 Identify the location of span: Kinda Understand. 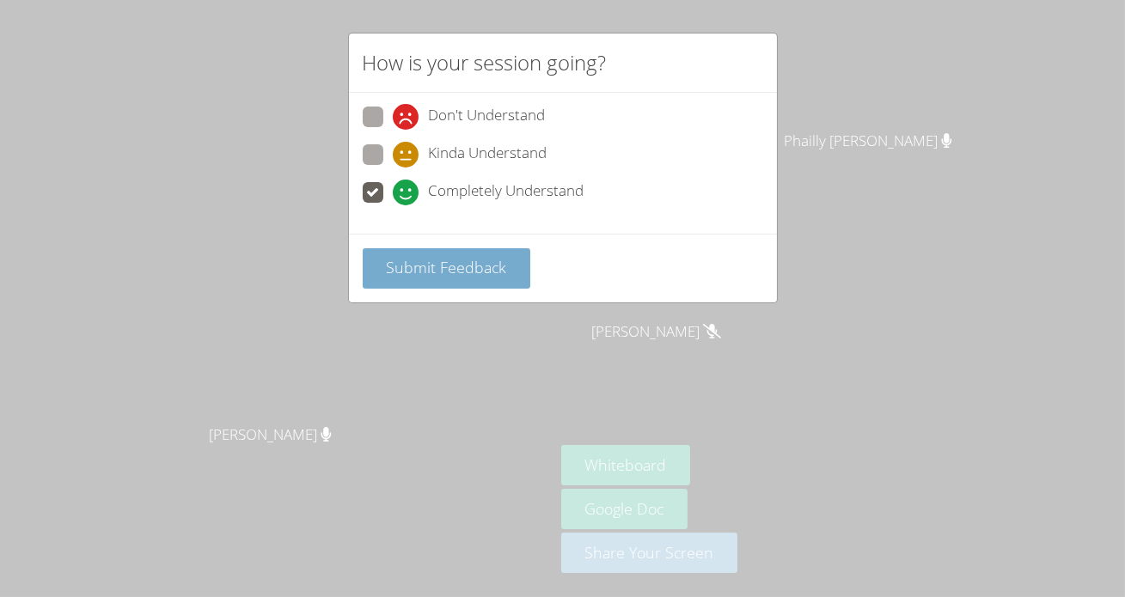
(488, 155).